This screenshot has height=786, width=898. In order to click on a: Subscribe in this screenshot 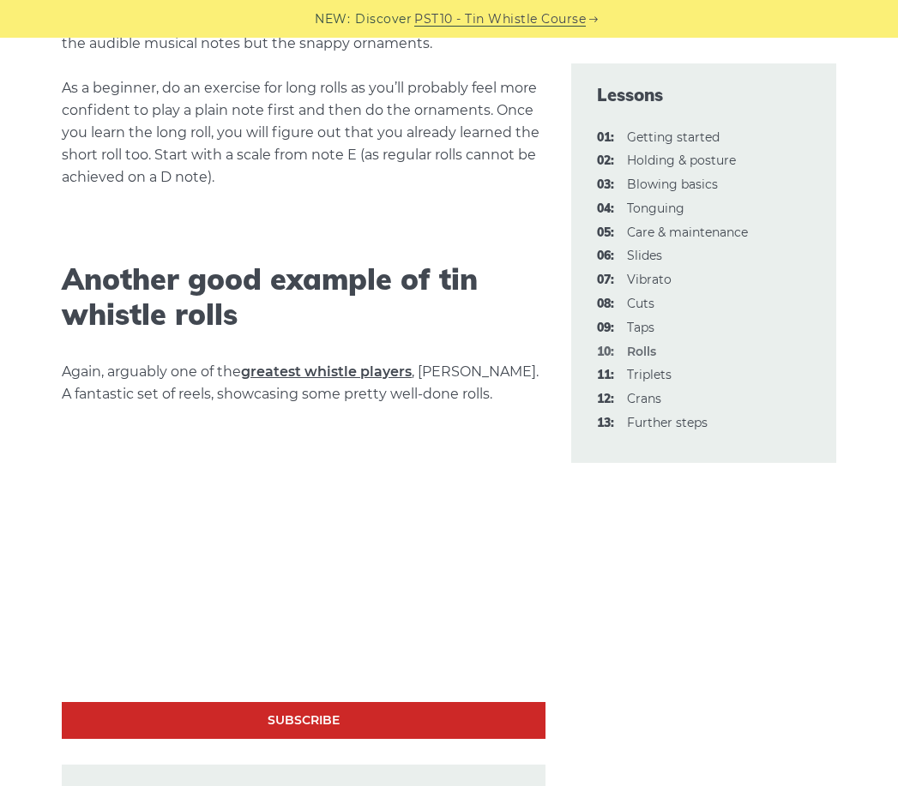, I will do `click(303, 720)`.